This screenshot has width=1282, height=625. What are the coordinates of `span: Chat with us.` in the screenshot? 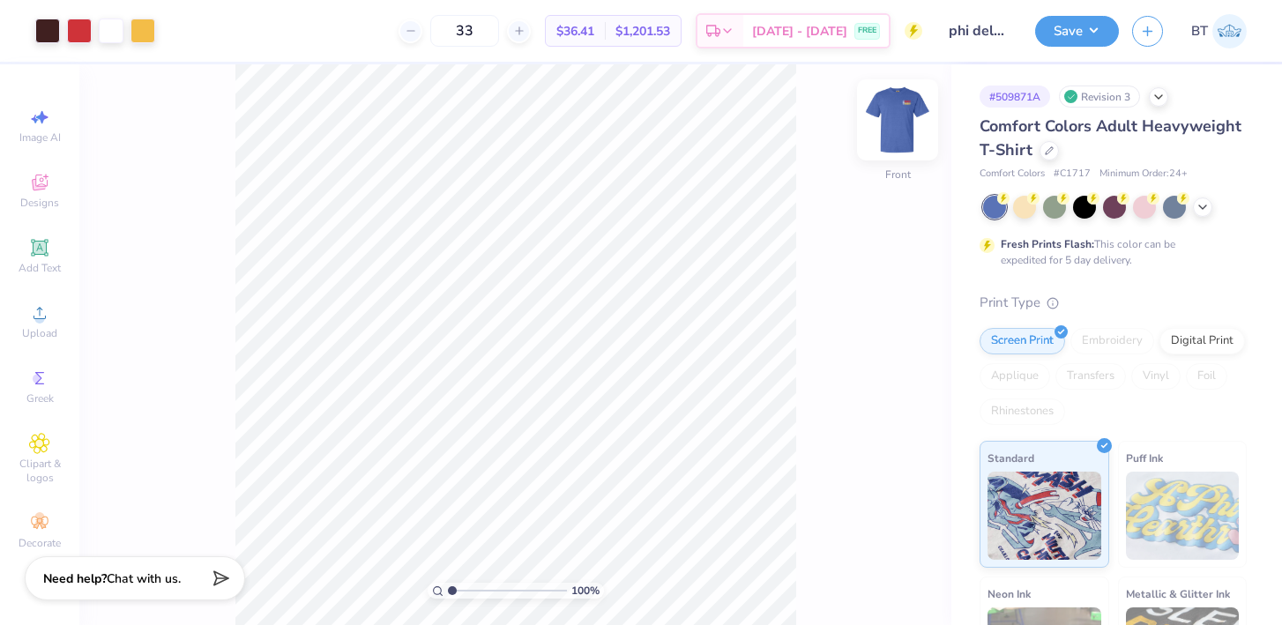 It's located at (144, 579).